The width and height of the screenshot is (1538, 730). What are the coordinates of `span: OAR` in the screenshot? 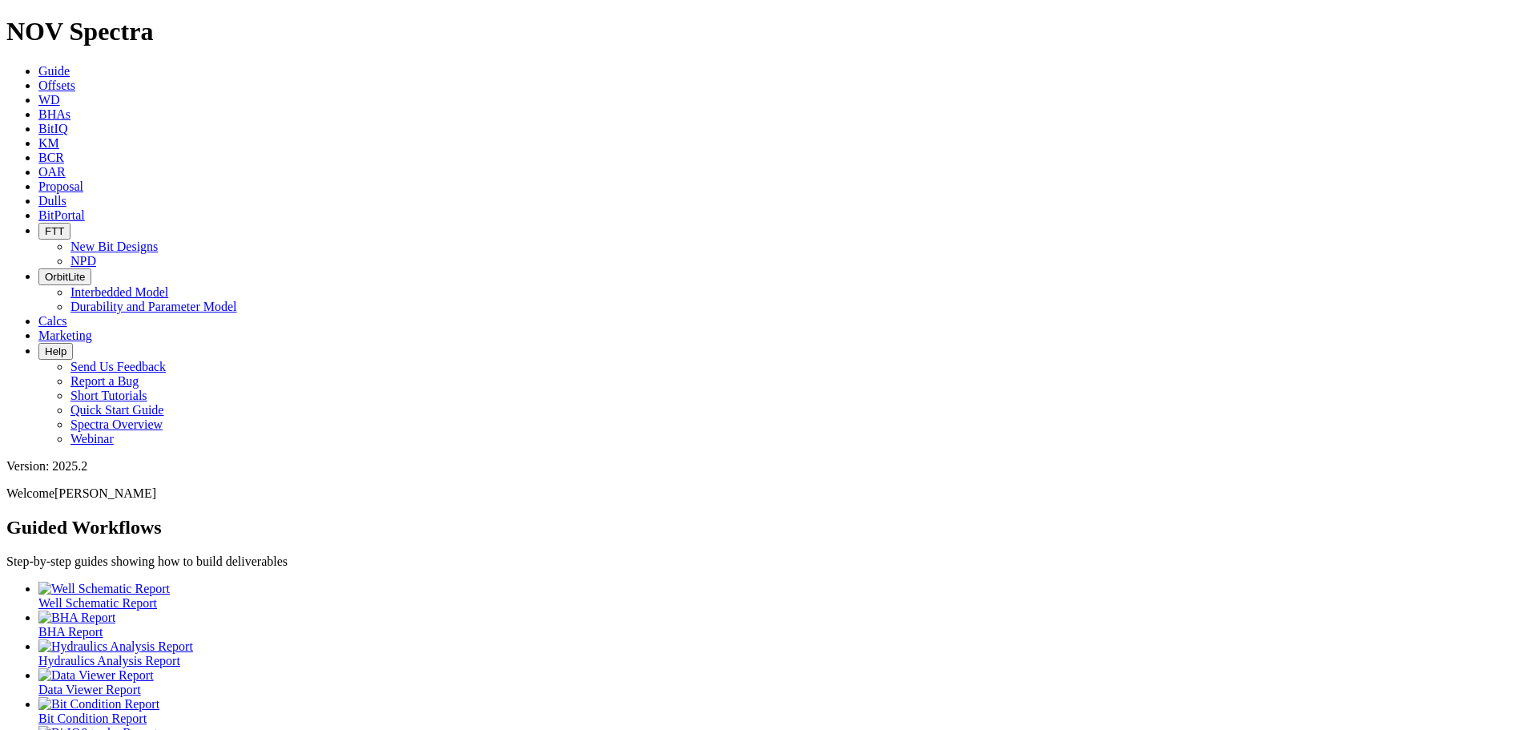 It's located at (52, 171).